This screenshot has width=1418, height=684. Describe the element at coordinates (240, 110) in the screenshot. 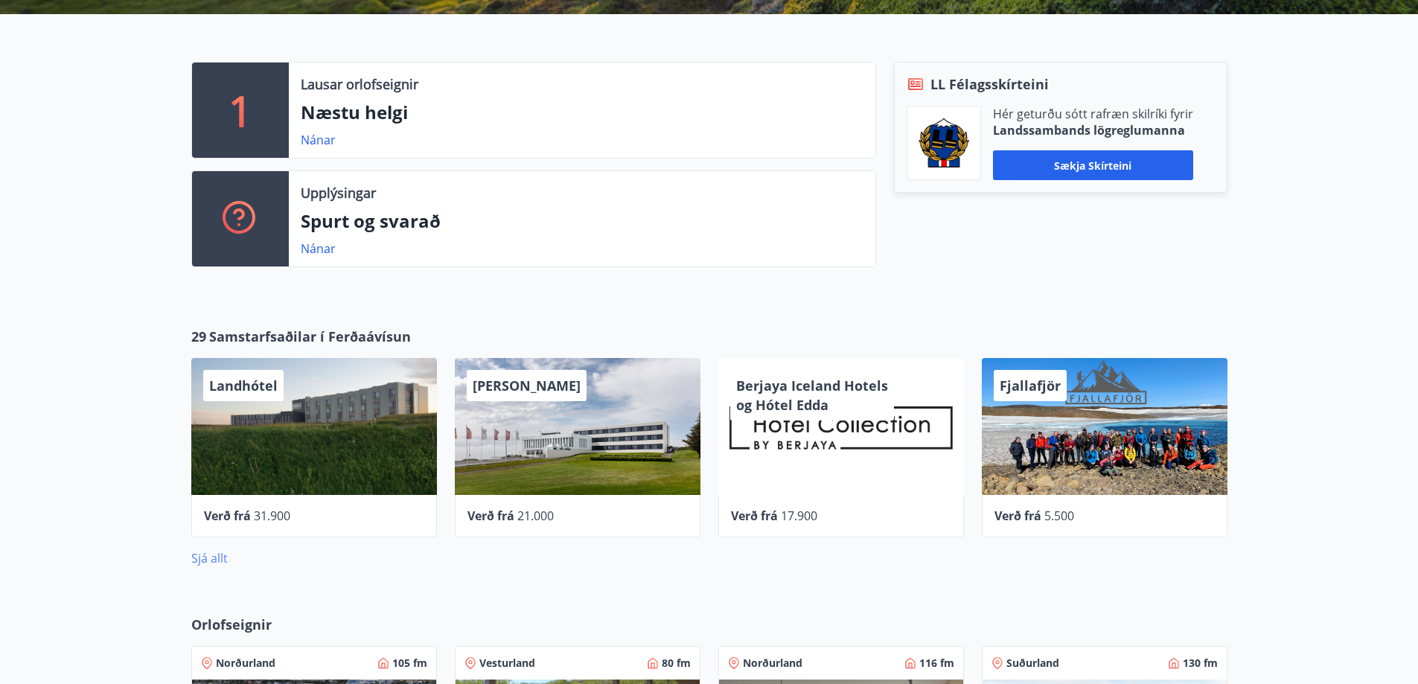

I see `p: 1` at that location.